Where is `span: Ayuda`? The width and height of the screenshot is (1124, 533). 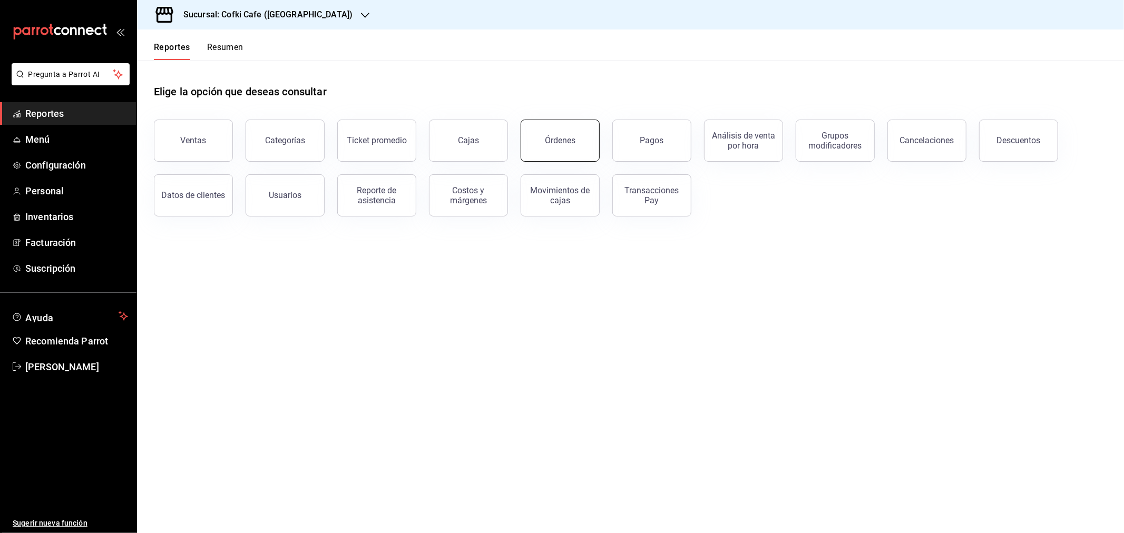 span: Ayuda is located at coordinates (70, 316).